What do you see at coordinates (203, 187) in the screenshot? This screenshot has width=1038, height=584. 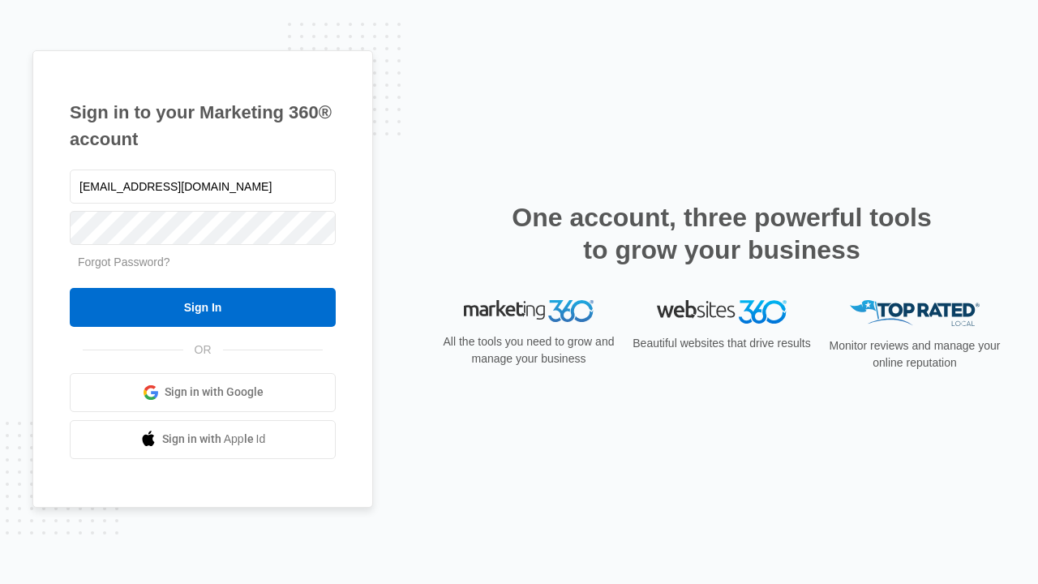 I see `input: Email` at bounding box center [203, 187].